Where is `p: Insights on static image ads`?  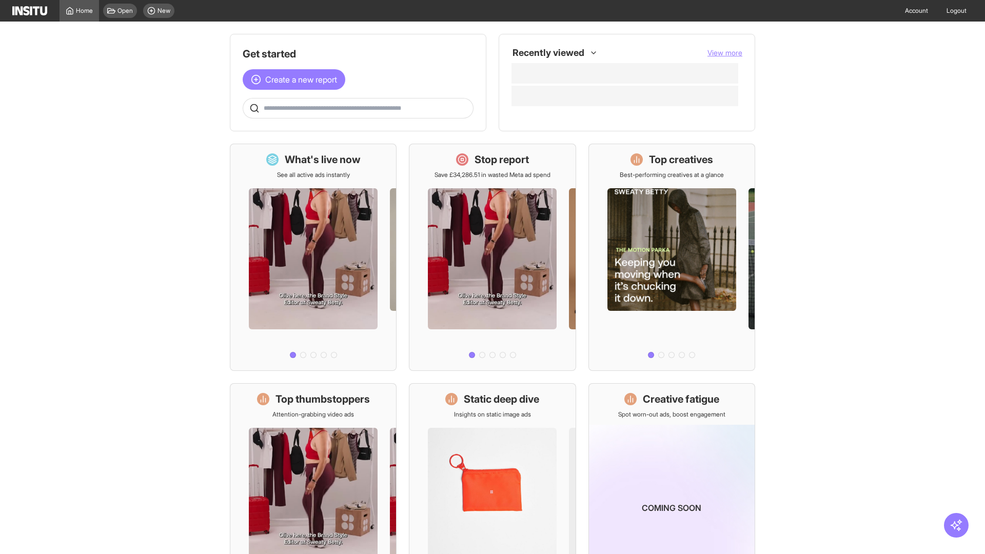
p: Insights on static image ads is located at coordinates (493, 415).